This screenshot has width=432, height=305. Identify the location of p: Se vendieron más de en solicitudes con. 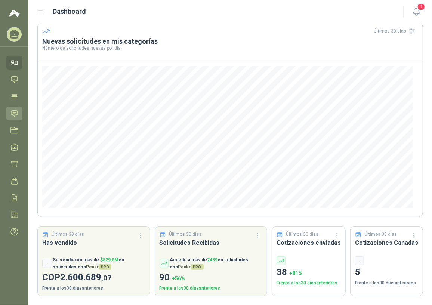
(99, 263).